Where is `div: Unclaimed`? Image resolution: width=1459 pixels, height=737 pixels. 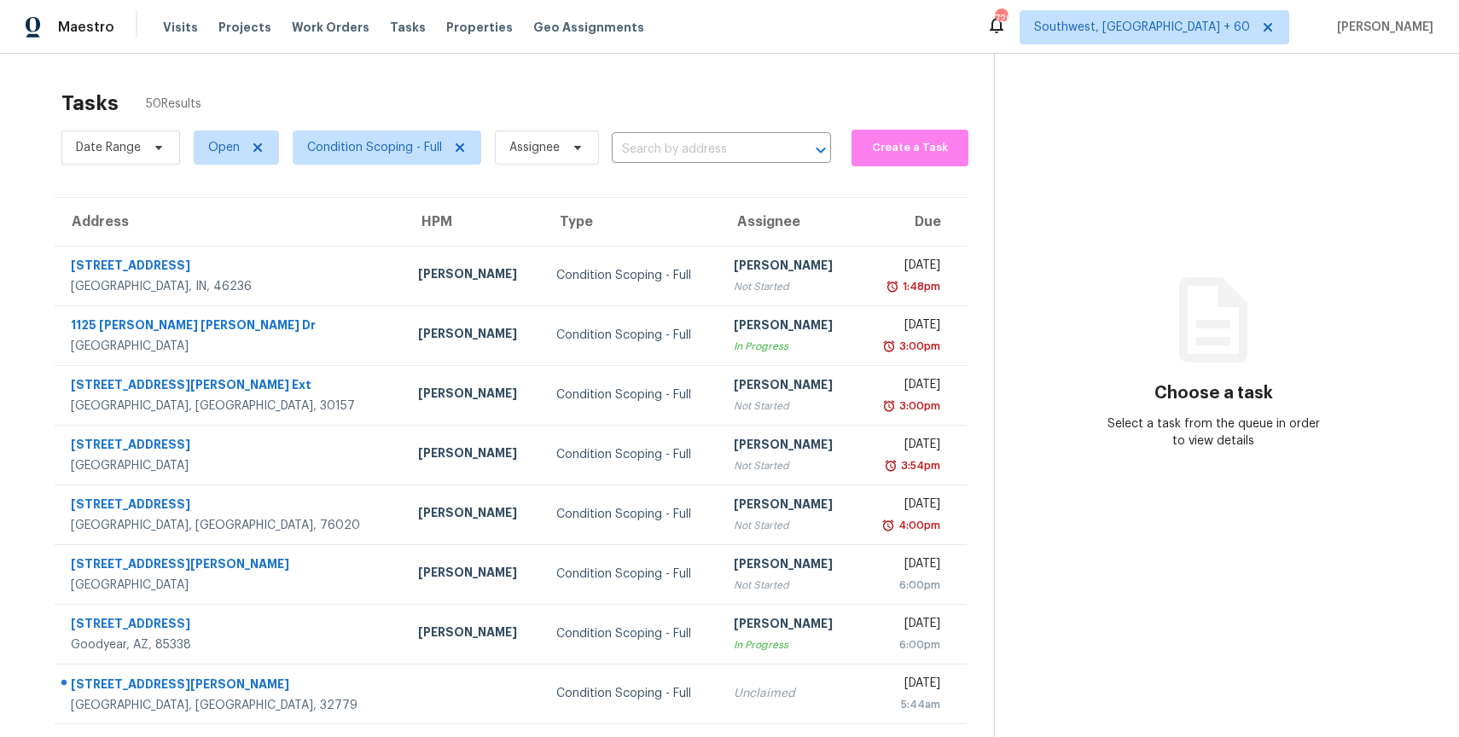
div: Unclaimed is located at coordinates (789, 694).